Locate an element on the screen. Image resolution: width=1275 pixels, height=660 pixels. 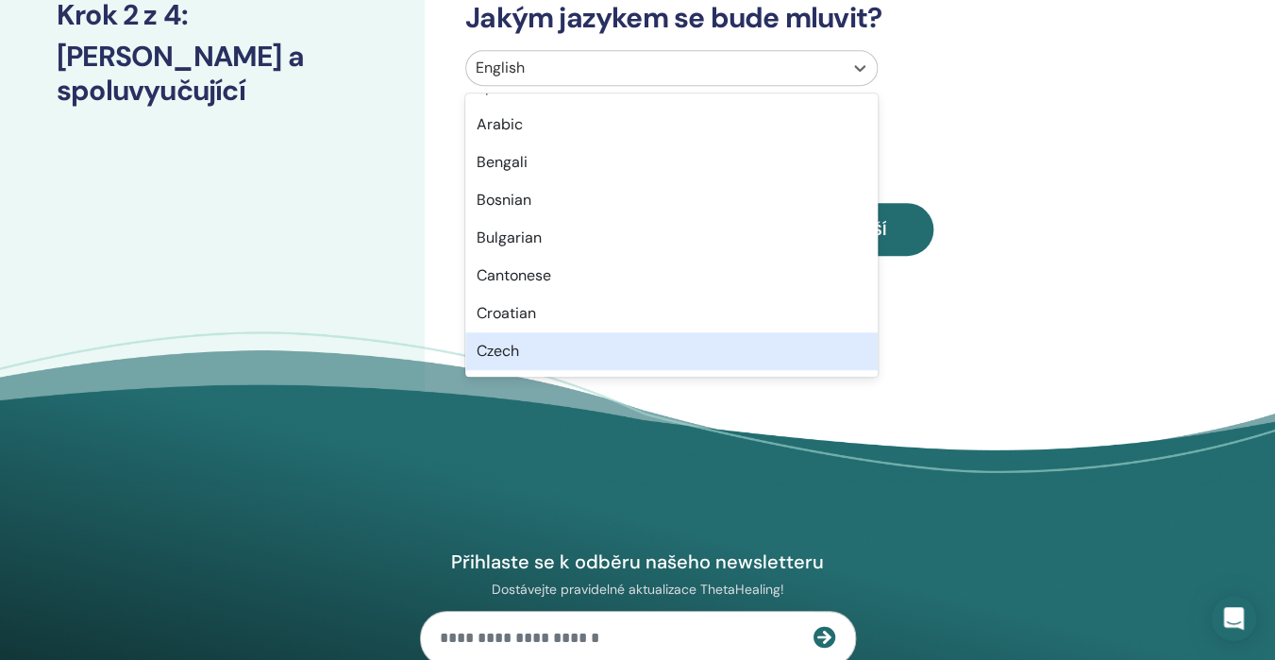
h3: Jakým jazykem se bude mluvit? is located at coordinates (788, 18).